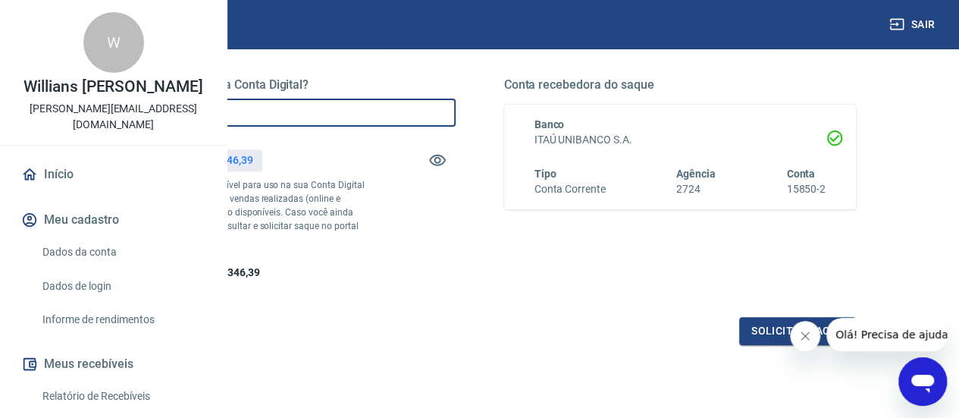 The image size is (959, 418). What do you see at coordinates (113, 364) in the screenshot?
I see `button: Meus recebíveis` at bounding box center [113, 364].